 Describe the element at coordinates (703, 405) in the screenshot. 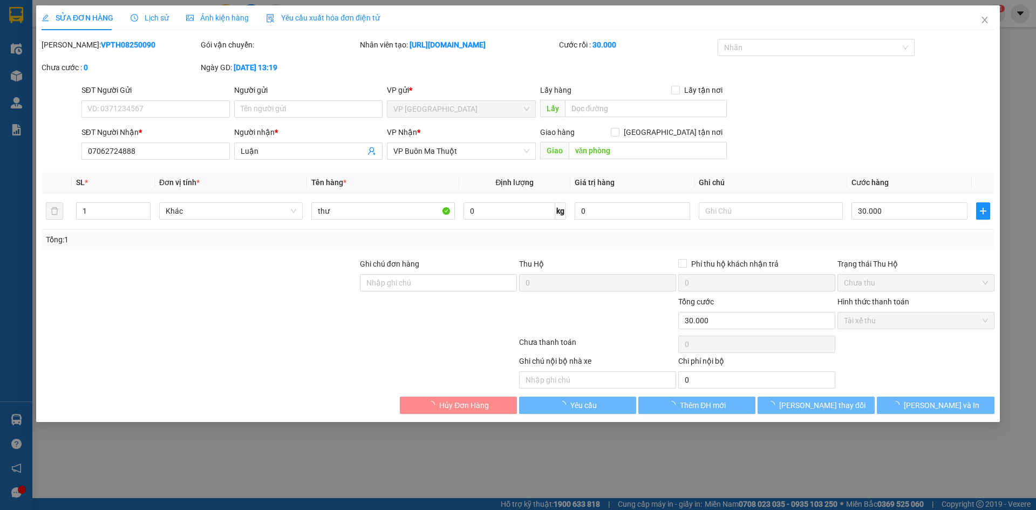

I see `span: Thêm ĐH mới` at that location.